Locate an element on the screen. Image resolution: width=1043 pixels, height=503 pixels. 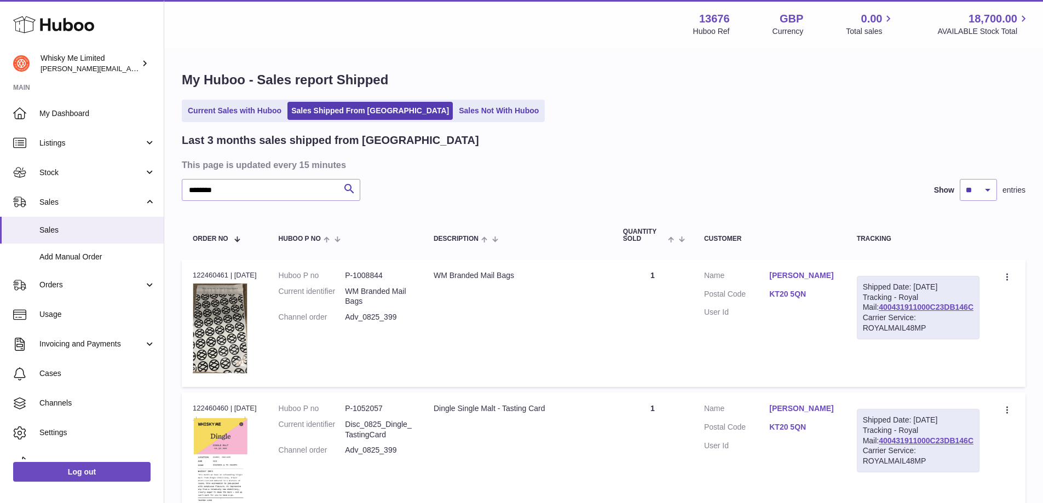
span: Quantity Sold is located at coordinates (644, 235).